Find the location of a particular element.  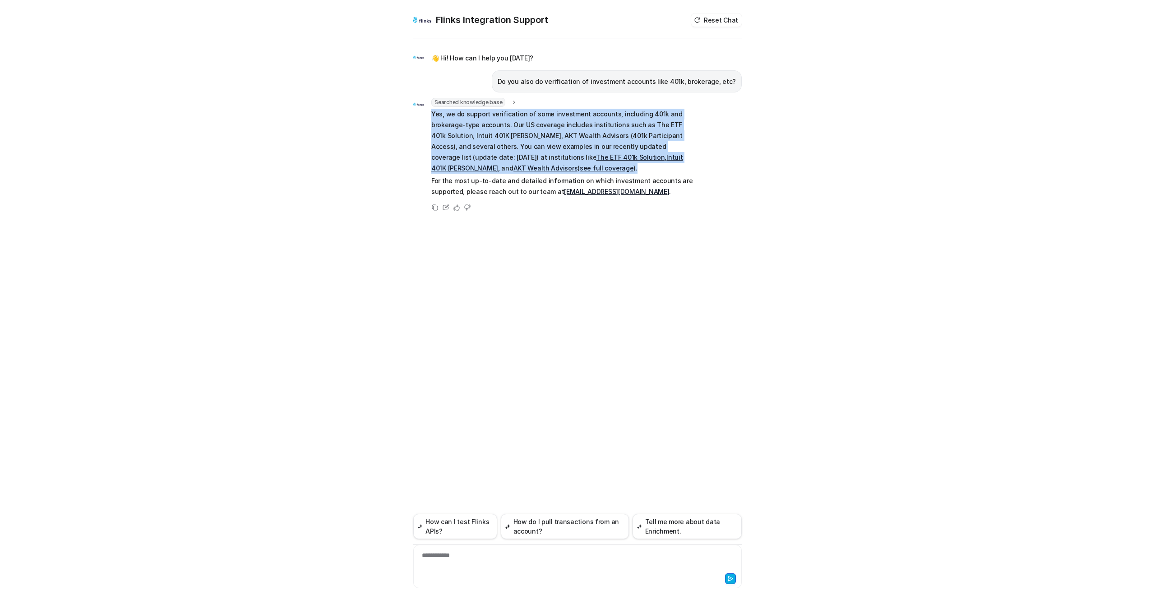

p: For the most up-to-date and detailed information on which investment accounts are supported, plea... is located at coordinates (563, 186).